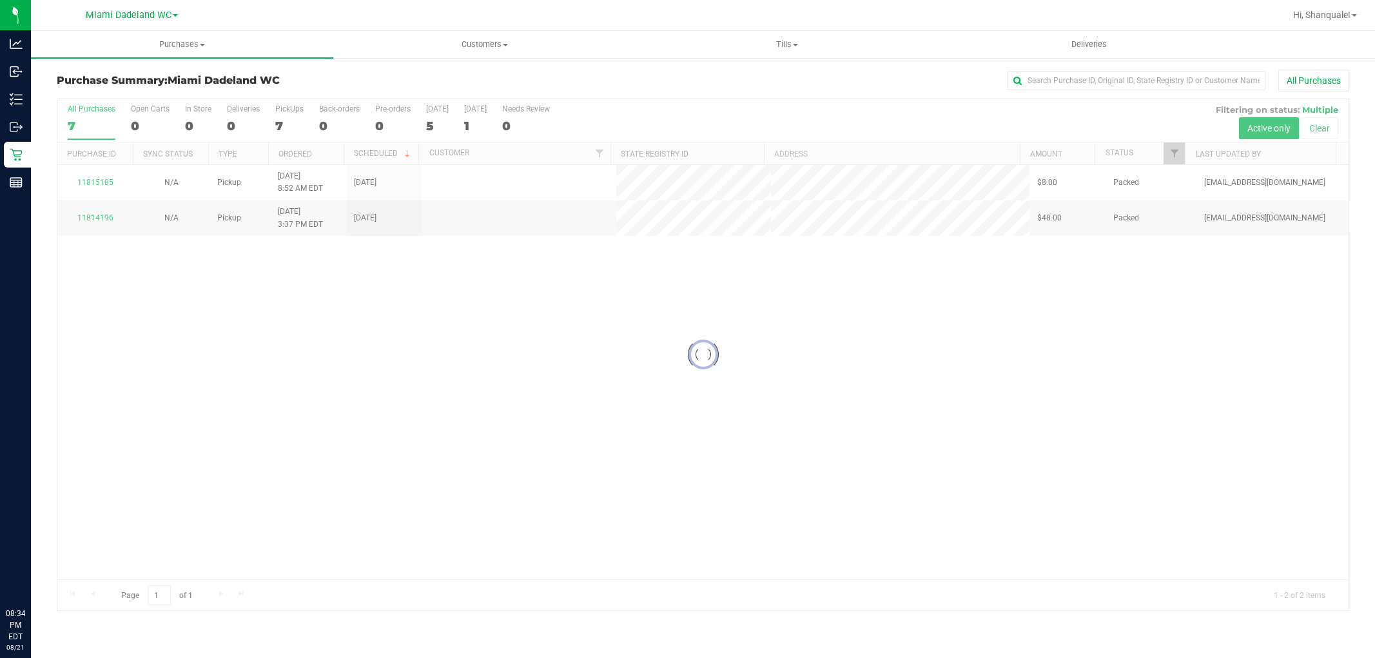 This screenshot has width=1375, height=658. I want to click on span: Purchases, so click(182, 44).